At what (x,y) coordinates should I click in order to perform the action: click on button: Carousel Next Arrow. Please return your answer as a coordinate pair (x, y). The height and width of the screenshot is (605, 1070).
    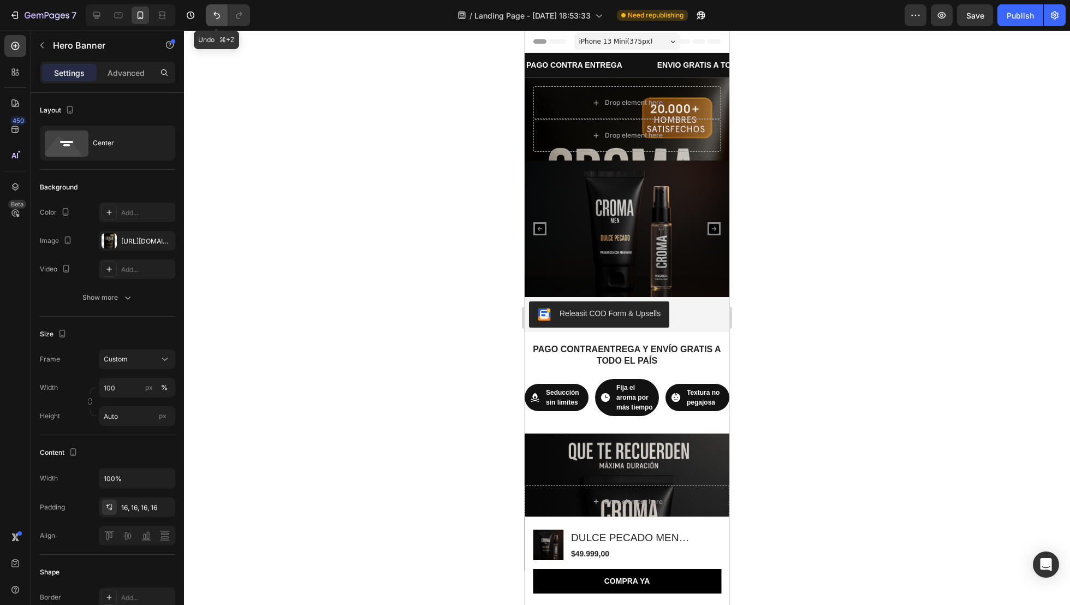
    Looking at the image, I should click on (189, 198).